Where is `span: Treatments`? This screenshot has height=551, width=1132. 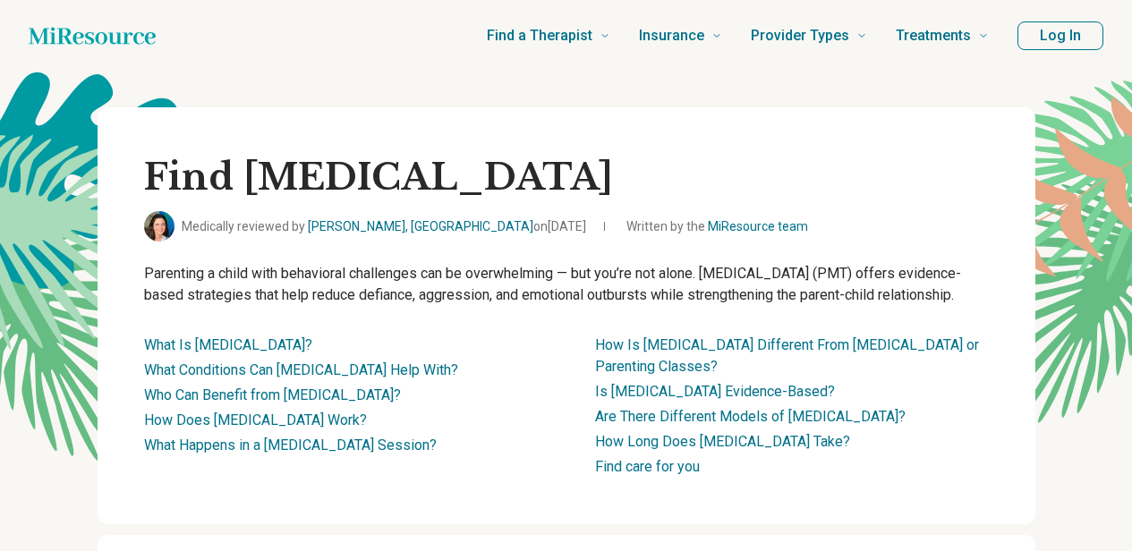 span: Treatments is located at coordinates (933, 36).